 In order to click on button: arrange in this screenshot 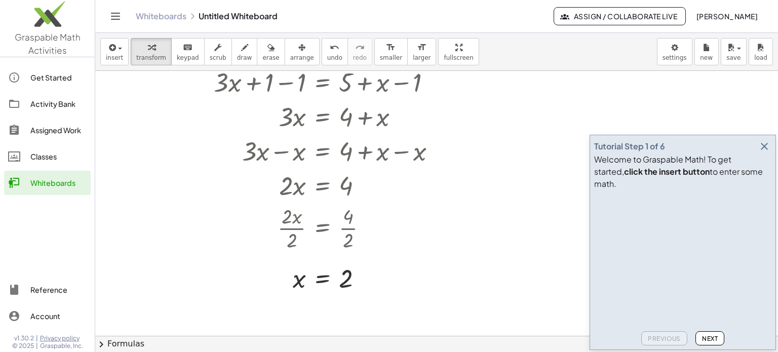, I will do `click(302, 52)`.